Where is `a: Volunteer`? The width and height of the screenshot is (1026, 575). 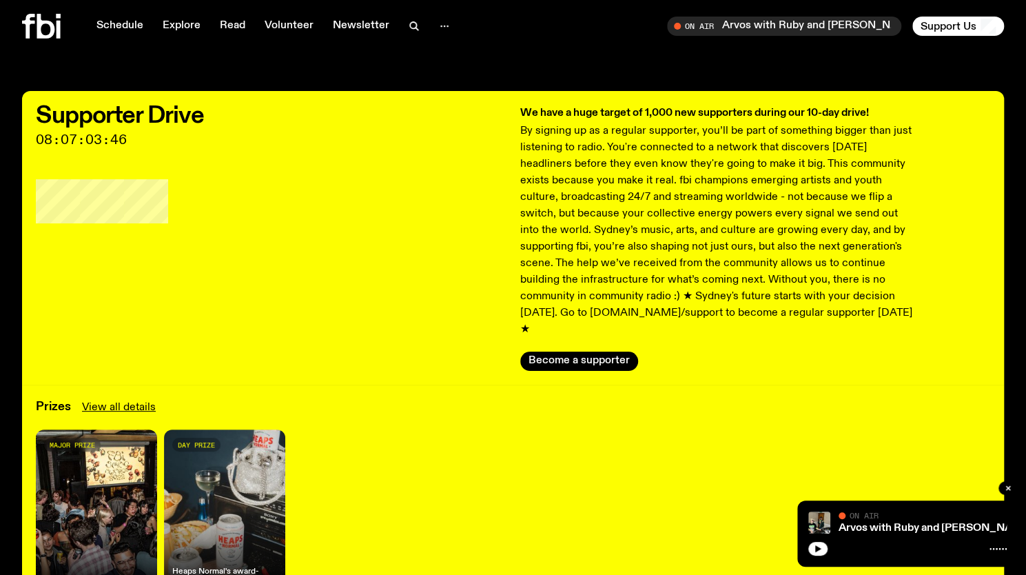 a: Volunteer is located at coordinates (289, 26).